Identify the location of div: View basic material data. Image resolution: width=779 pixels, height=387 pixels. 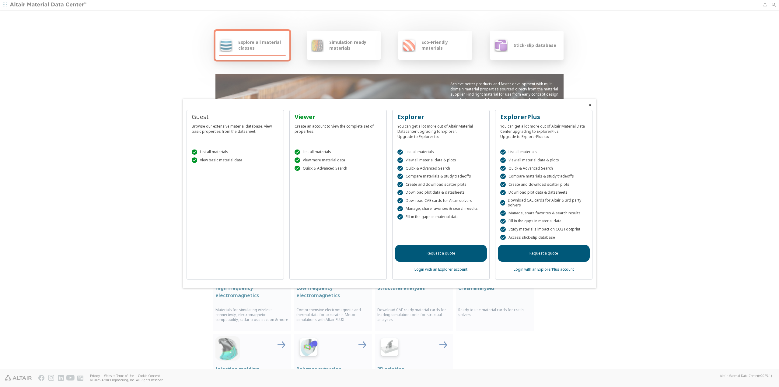
(235, 160).